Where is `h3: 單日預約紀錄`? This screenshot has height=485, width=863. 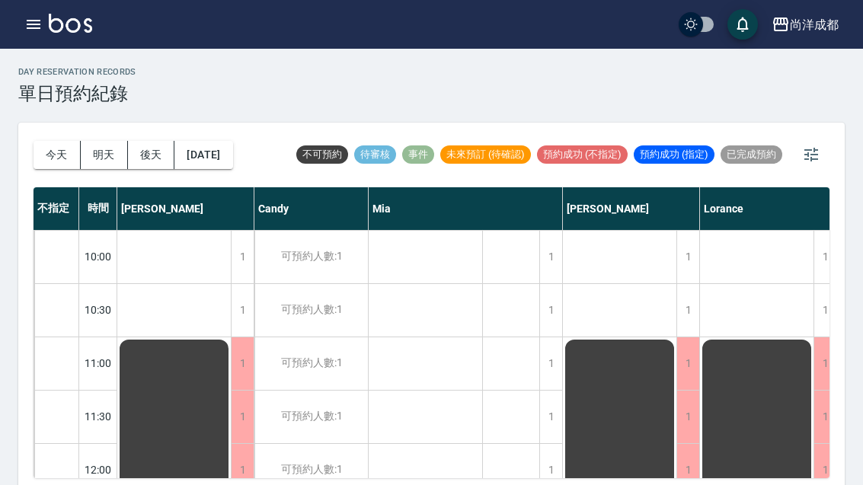 h3: 單日預約紀錄 is located at coordinates (77, 94).